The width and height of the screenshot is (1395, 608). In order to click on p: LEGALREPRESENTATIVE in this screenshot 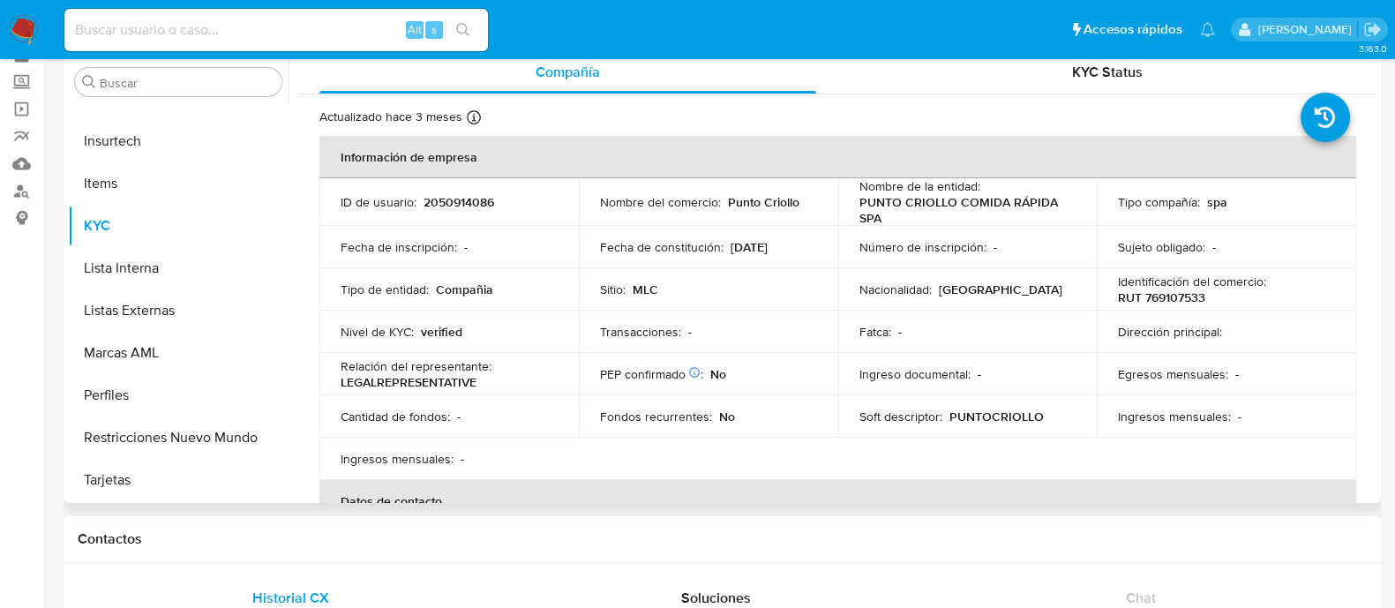, I will do `click(409, 382)`.